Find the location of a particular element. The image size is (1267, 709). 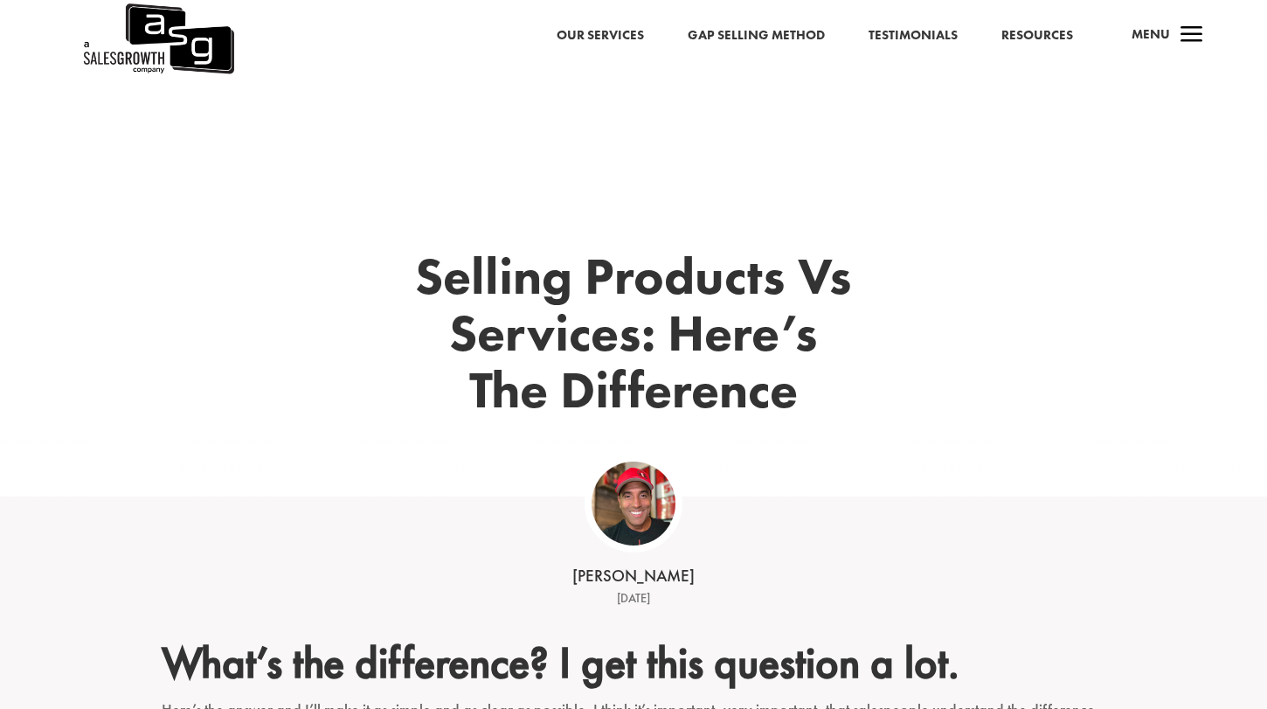

a: Resources is located at coordinates (1037, 36).